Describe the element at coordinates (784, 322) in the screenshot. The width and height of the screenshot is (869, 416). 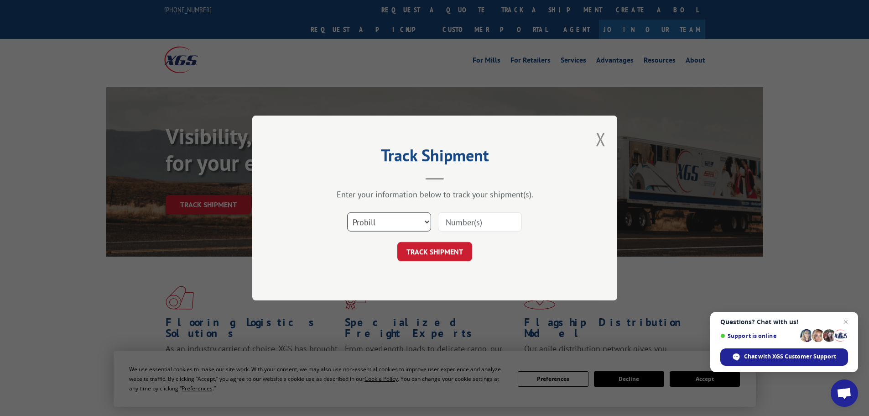
I see `span: Questions? Chat with us!` at that location.